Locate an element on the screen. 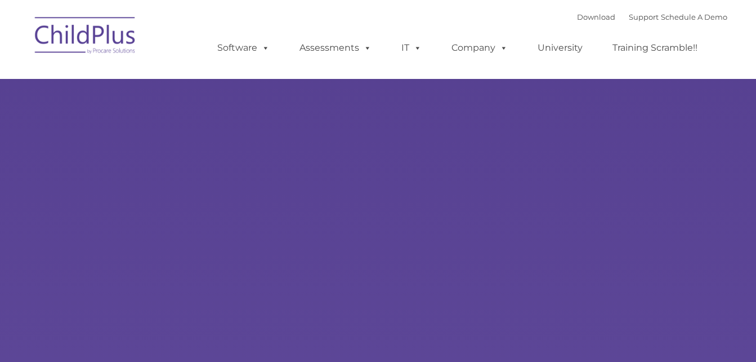 Image resolution: width=756 pixels, height=362 pixels. img: ChildPlus by Procare Solutions is located at coordinates (86, 37).